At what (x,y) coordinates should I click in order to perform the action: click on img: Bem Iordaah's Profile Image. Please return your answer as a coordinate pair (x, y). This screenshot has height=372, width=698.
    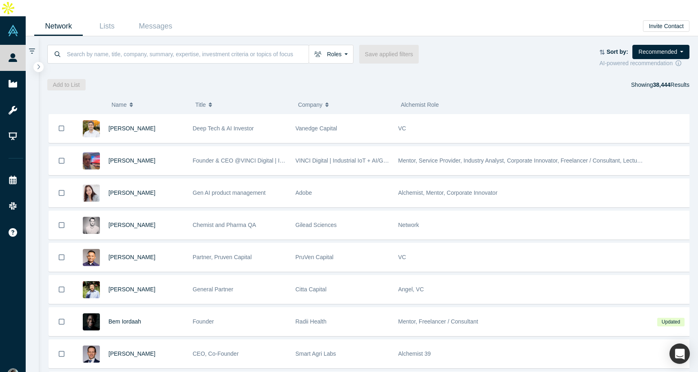
    Looking at the image, I should click on (91, 322).